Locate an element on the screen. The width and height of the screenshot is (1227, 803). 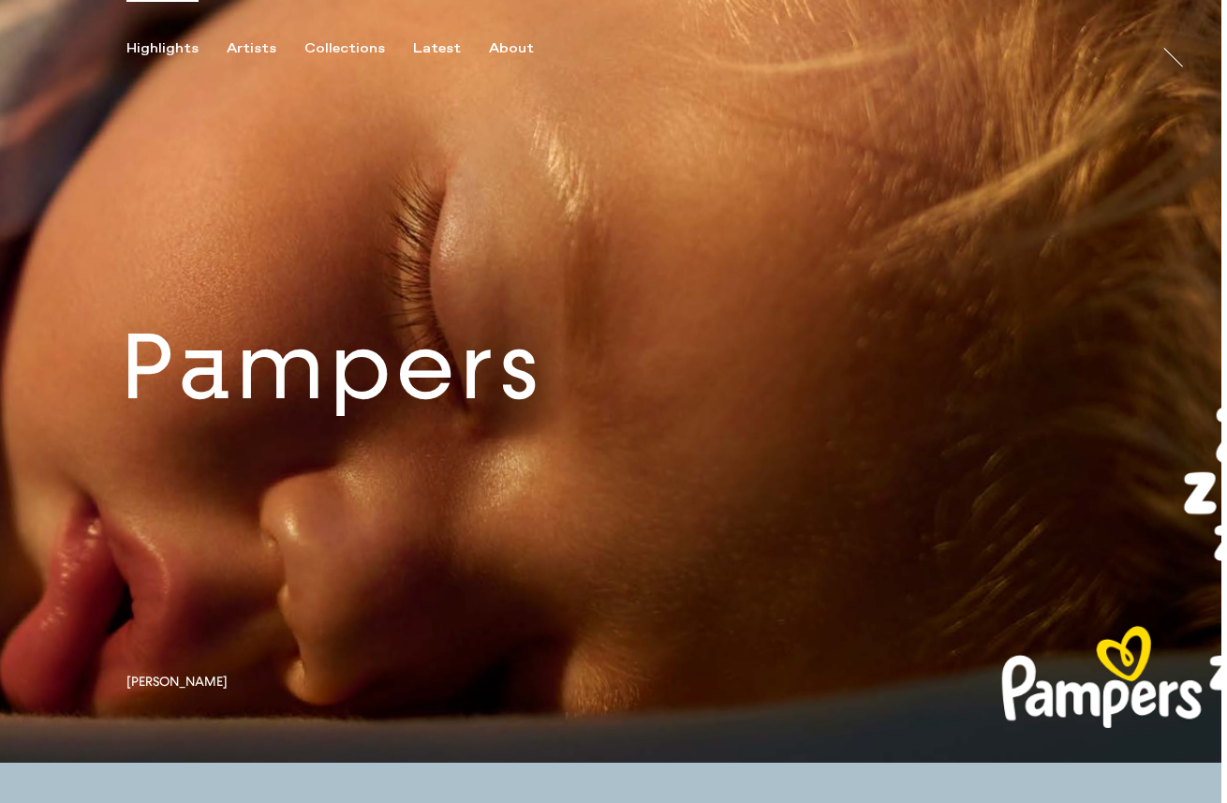
div: Collections is located at coordinates (345, 49).